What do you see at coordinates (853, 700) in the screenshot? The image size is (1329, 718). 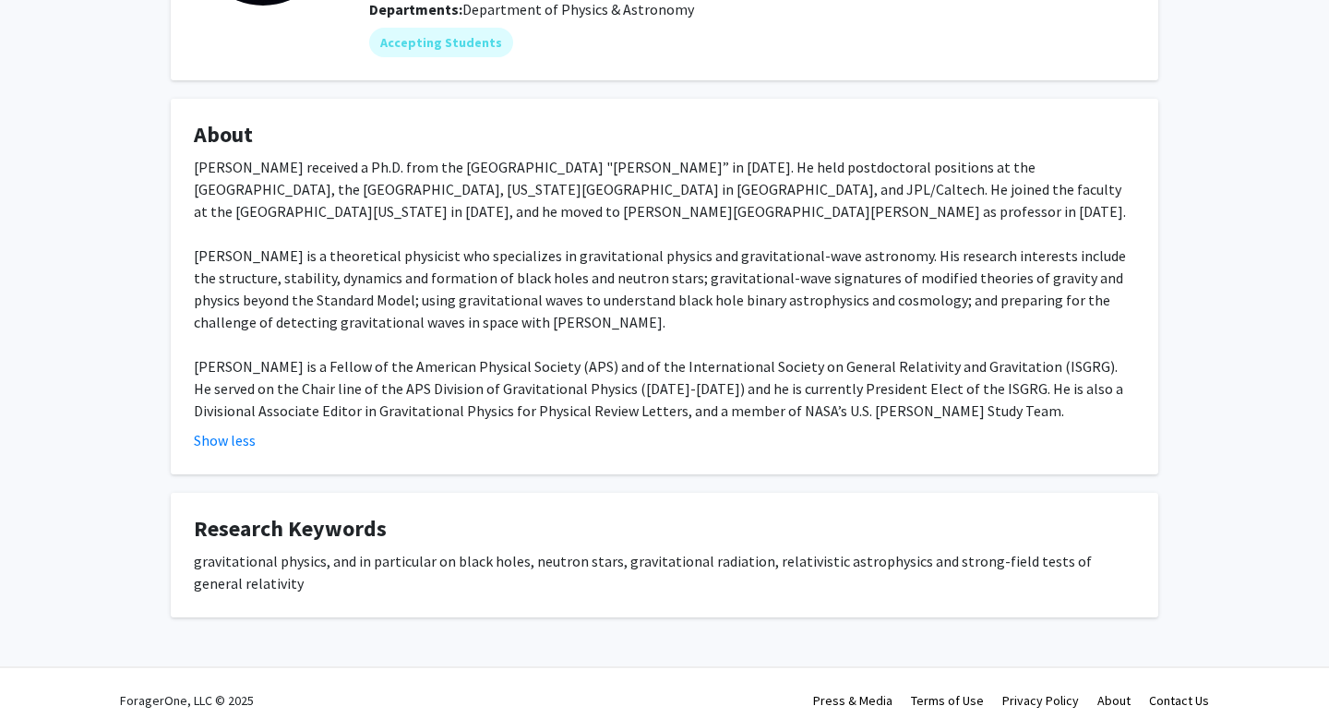 I see `a: Press & Media` at bounding box center [853, 700].